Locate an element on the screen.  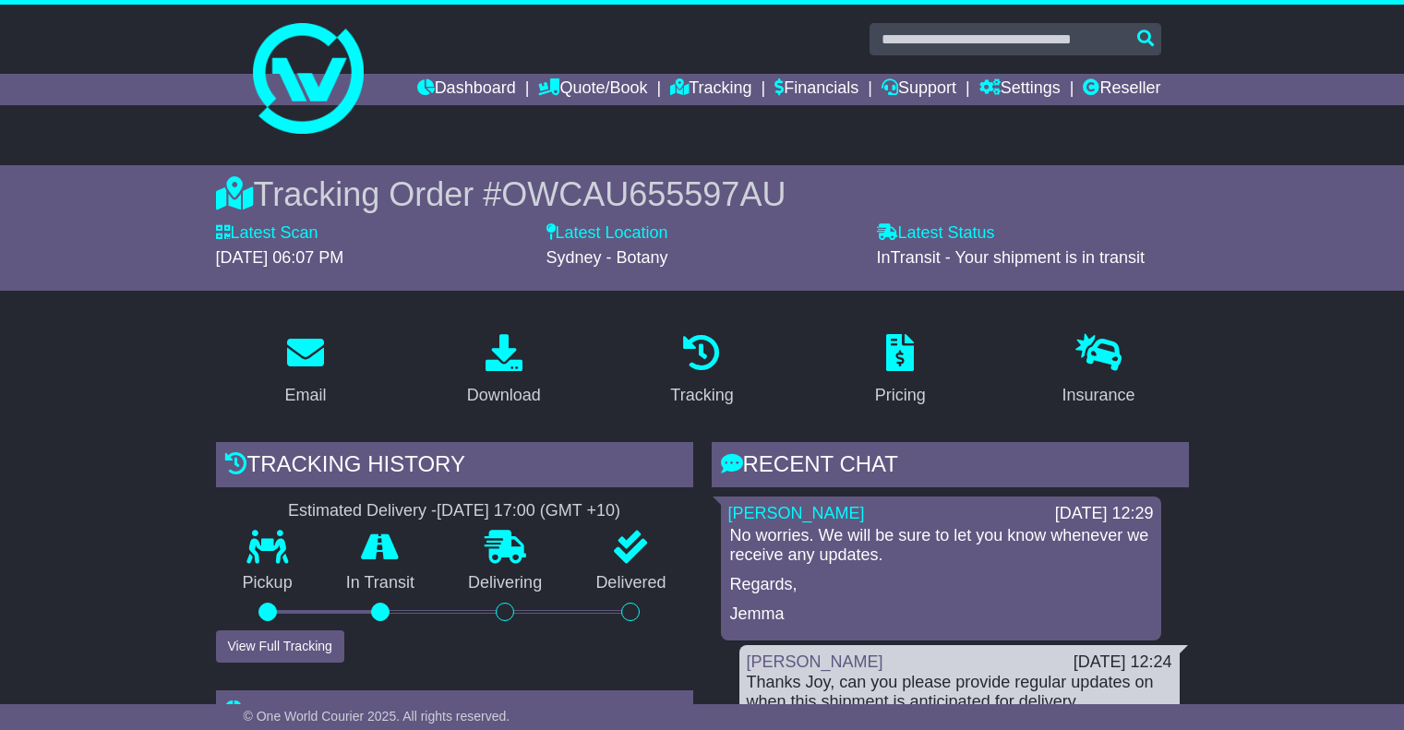
label: Latest Location is located at coordinates (608, 234).